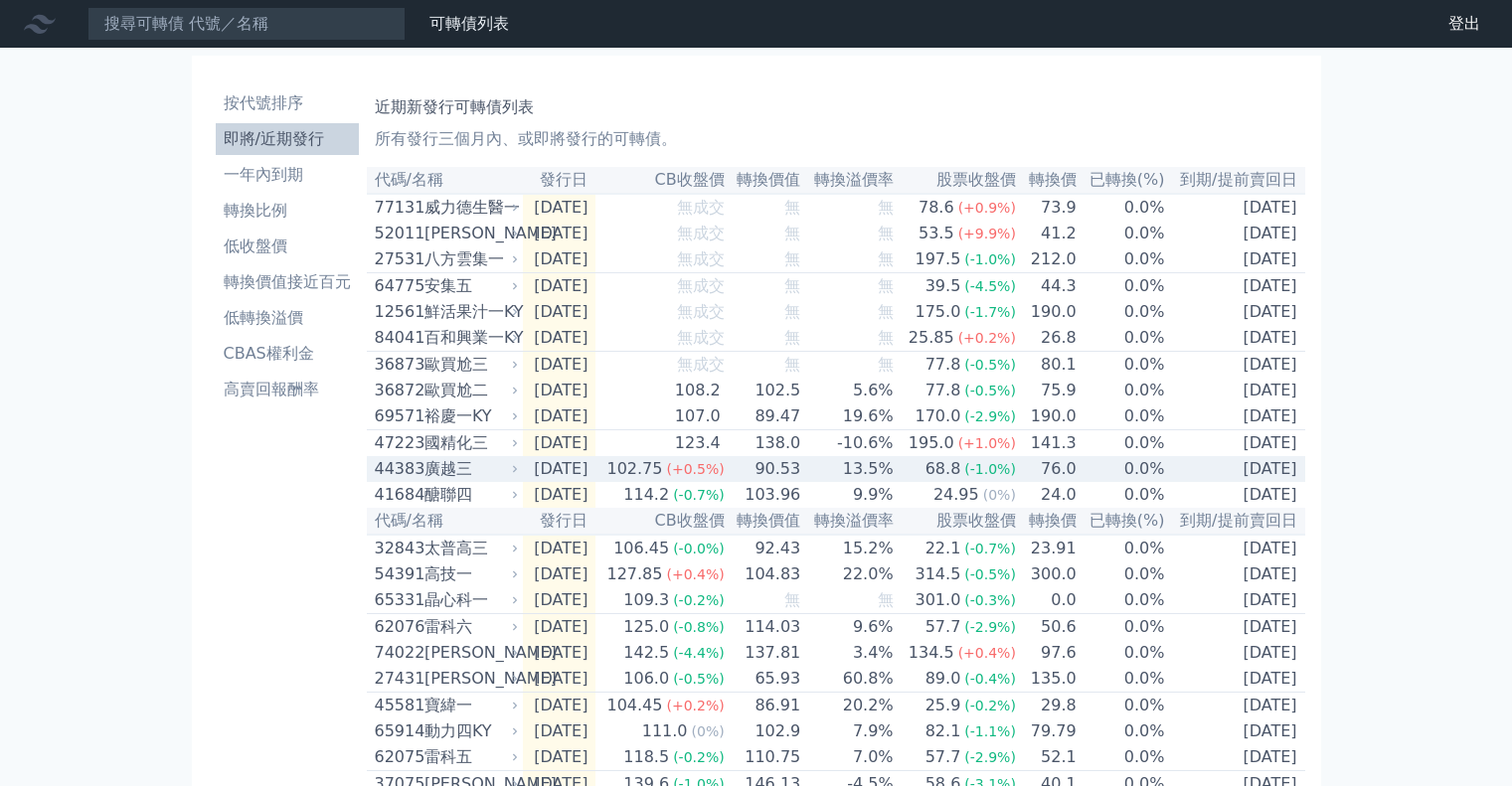 This screenshot has width=1512, height=786. I want to click on span: (-0.8%), so click(699, 627).